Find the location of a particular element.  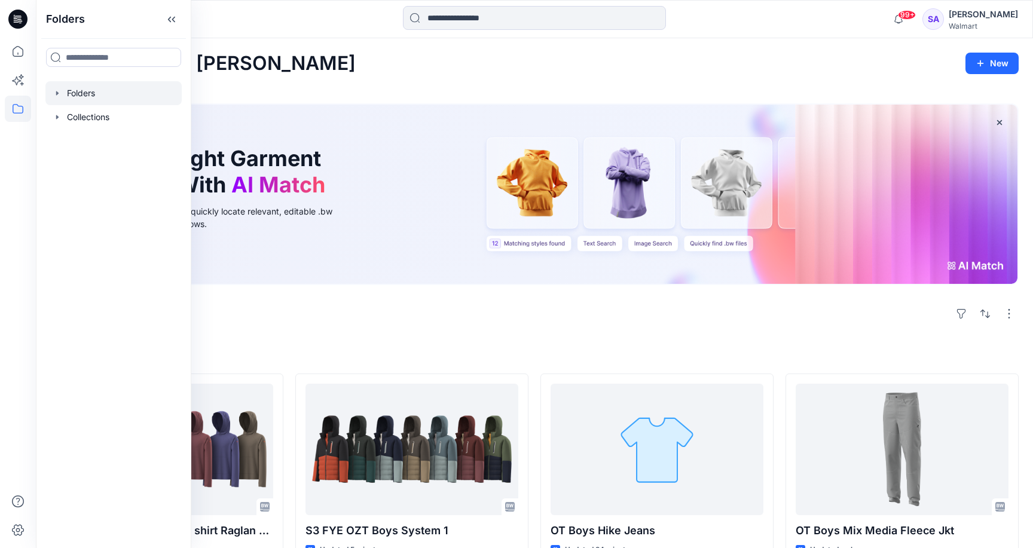

p: OT Boys Hike Jeans is located at coordinates (657, 531).